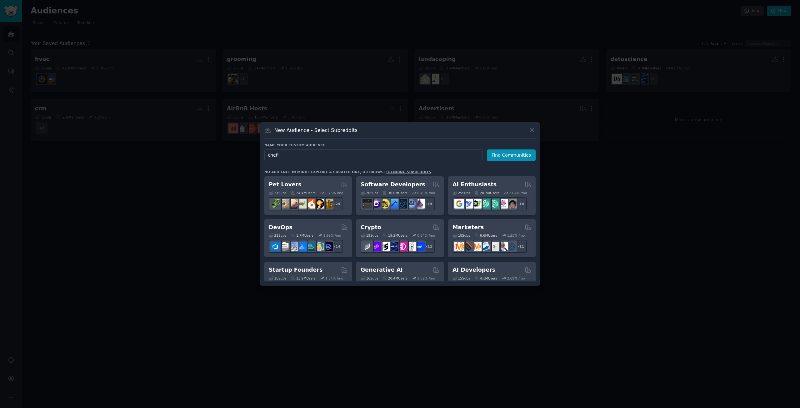  Describe the element at coordinates (420, 246) in the screenshot. I see `img: defi_` at that location.